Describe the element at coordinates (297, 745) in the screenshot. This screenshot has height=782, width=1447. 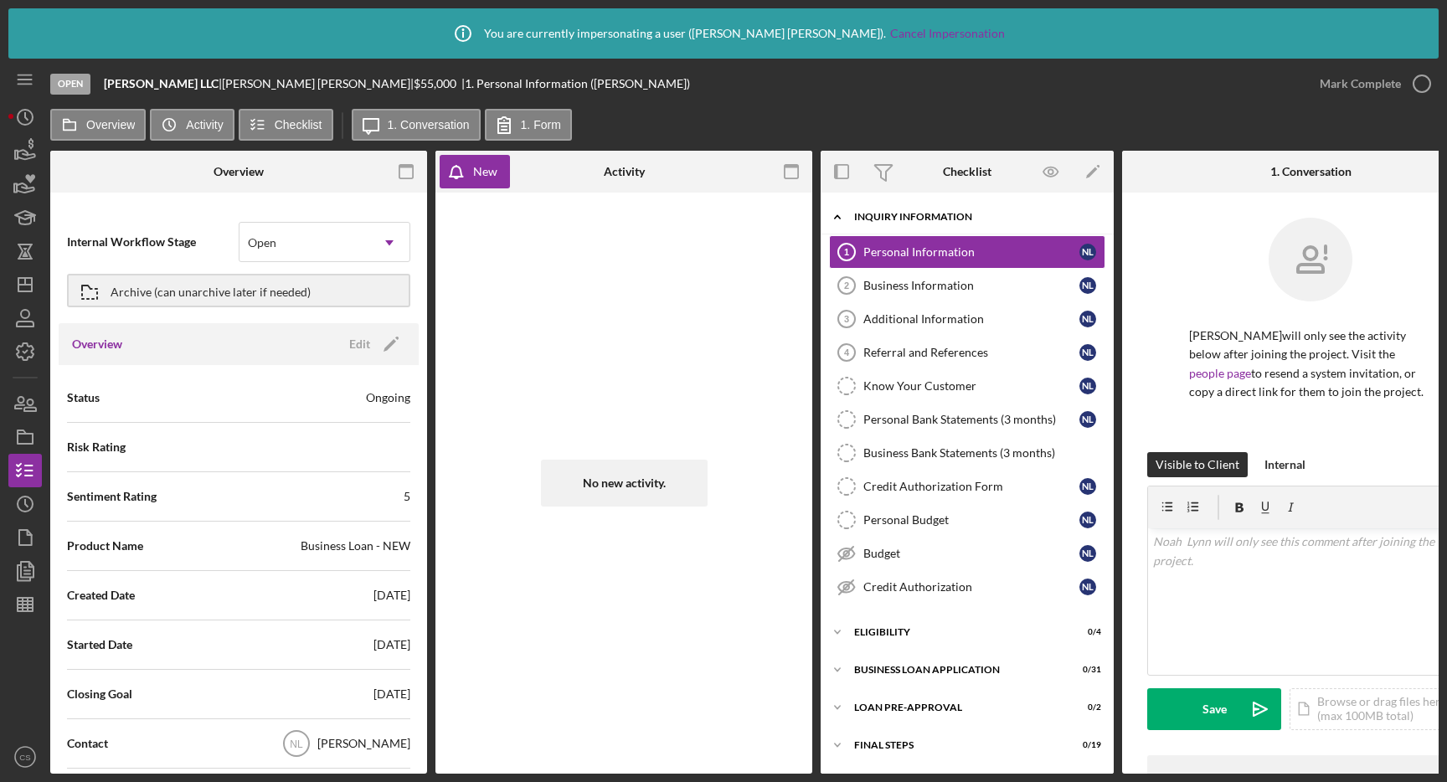
I see `text: NL` at that location.